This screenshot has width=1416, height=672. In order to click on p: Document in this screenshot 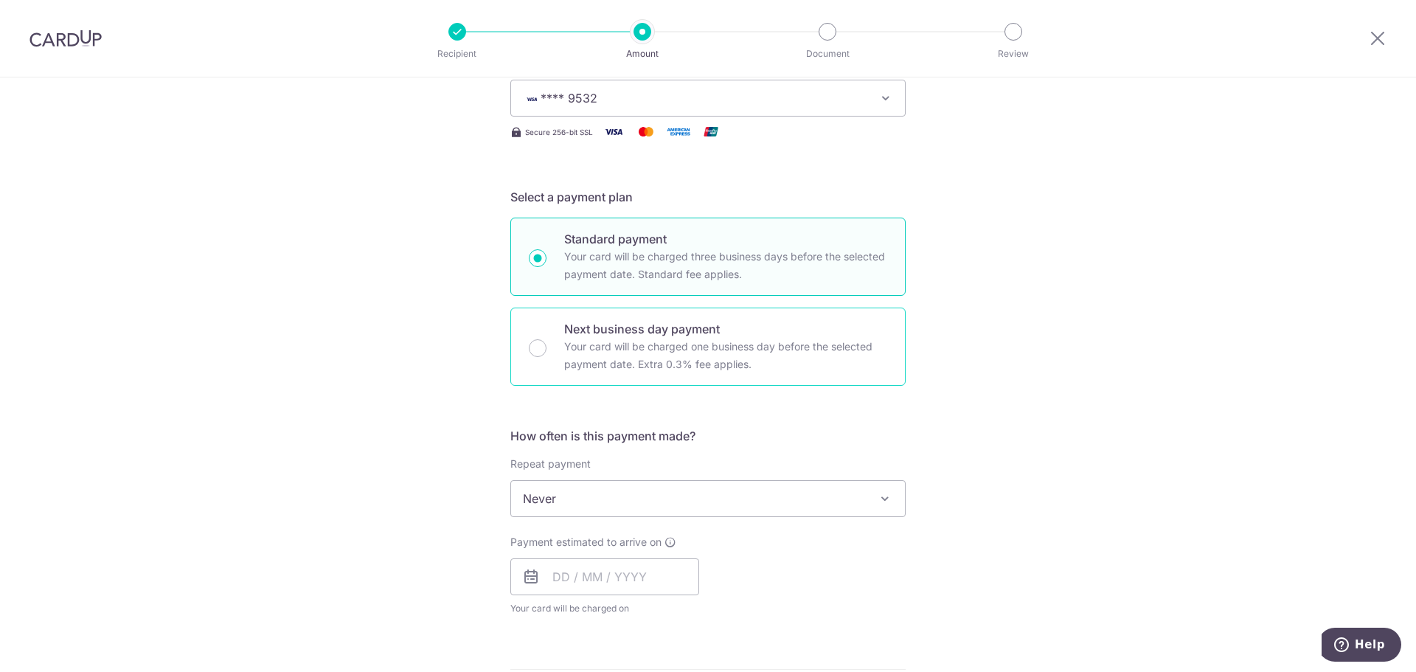, I will do `click(827, 54)`.